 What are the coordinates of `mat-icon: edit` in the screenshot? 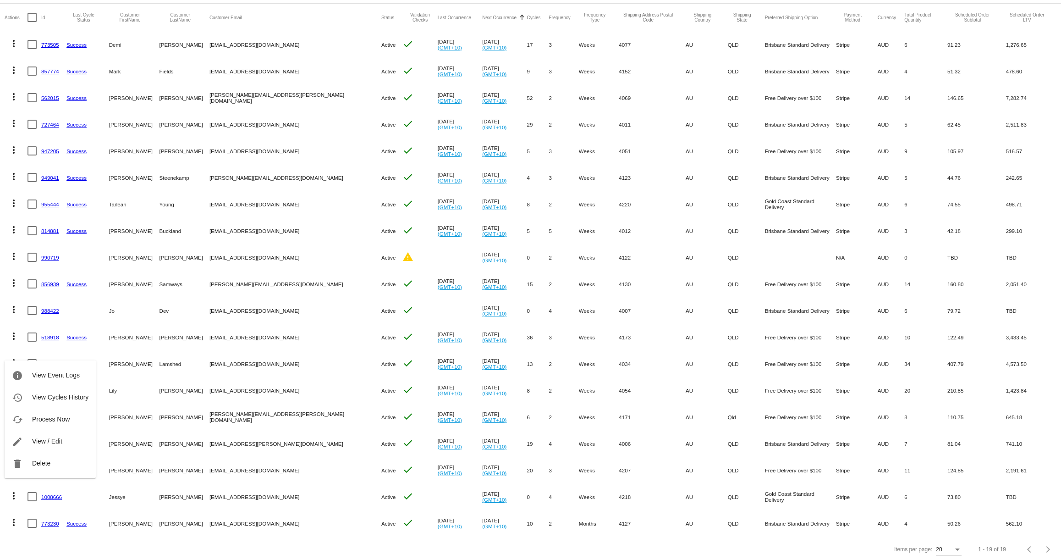 It's located at (17, 441).